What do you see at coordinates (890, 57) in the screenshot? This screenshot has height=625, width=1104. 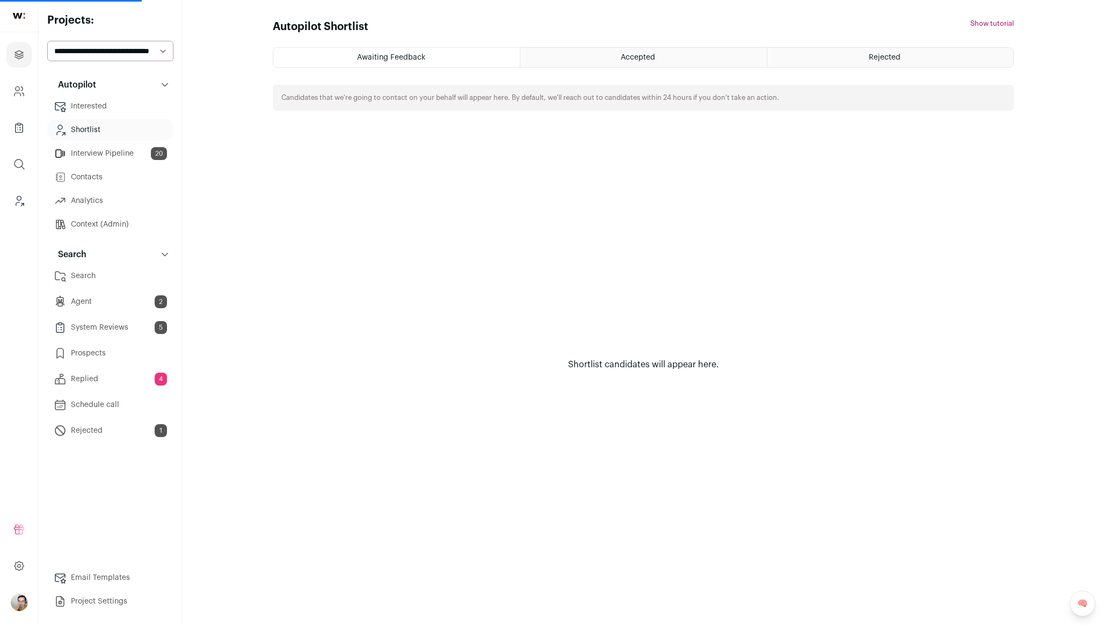 I see `a: Rejected` at bounding box center [890, 57].